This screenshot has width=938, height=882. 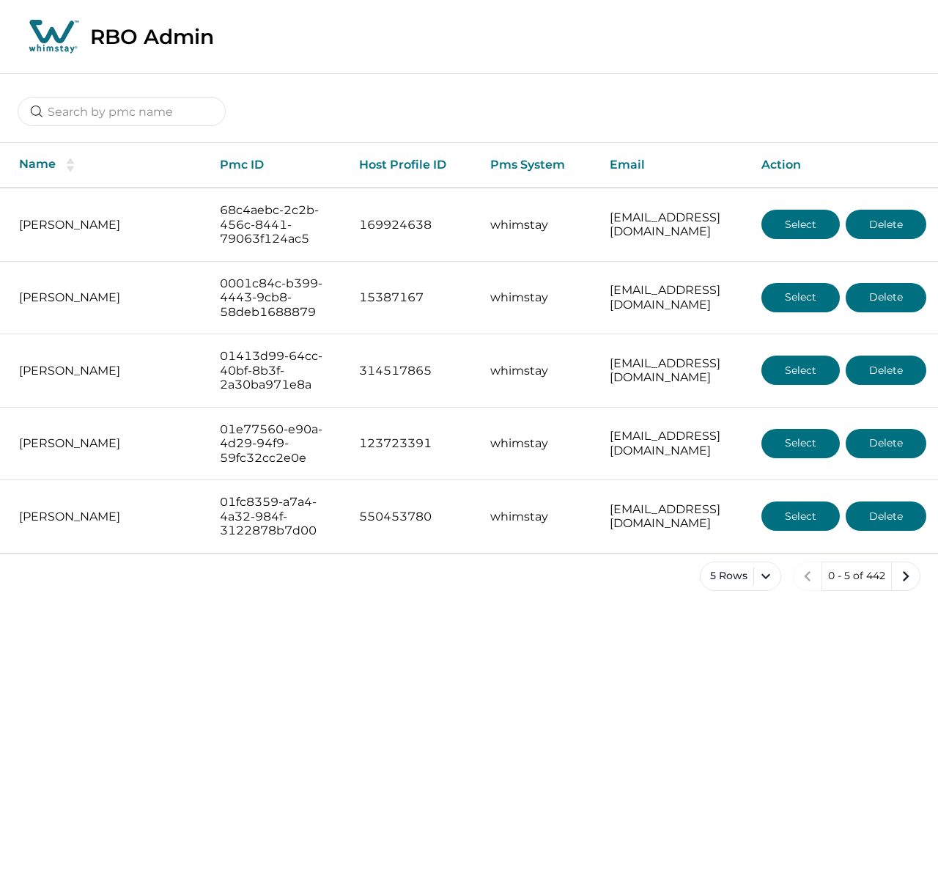 What do you see at coordinates (808, 576) in the screenshot?
I see `button: previous page` at bounding box center [808, 576].